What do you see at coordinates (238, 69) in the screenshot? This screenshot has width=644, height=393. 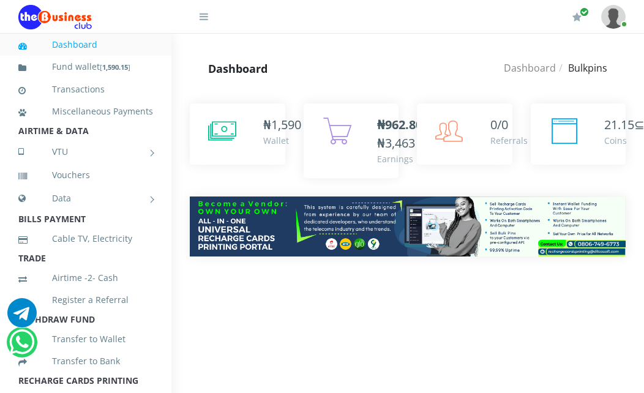 I see `strong: Dashboard` at bounding box center [238, 69].